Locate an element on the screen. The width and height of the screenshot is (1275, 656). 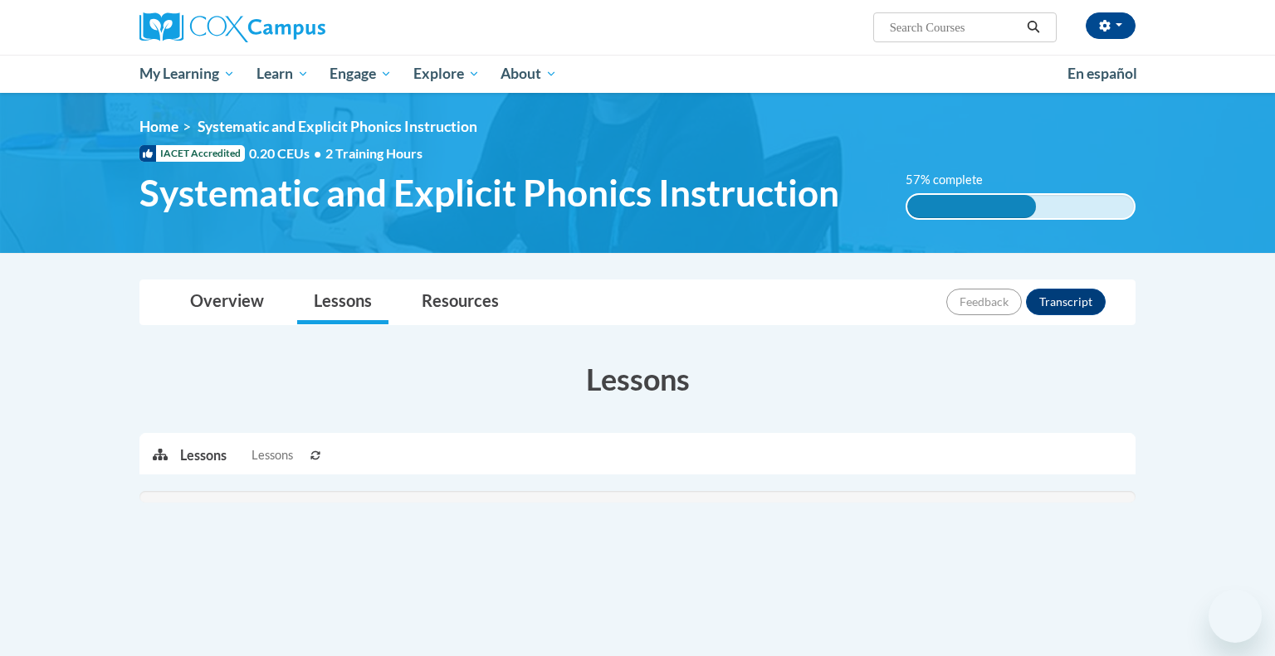
input: Search Courses is located at coordinates (954, 27).